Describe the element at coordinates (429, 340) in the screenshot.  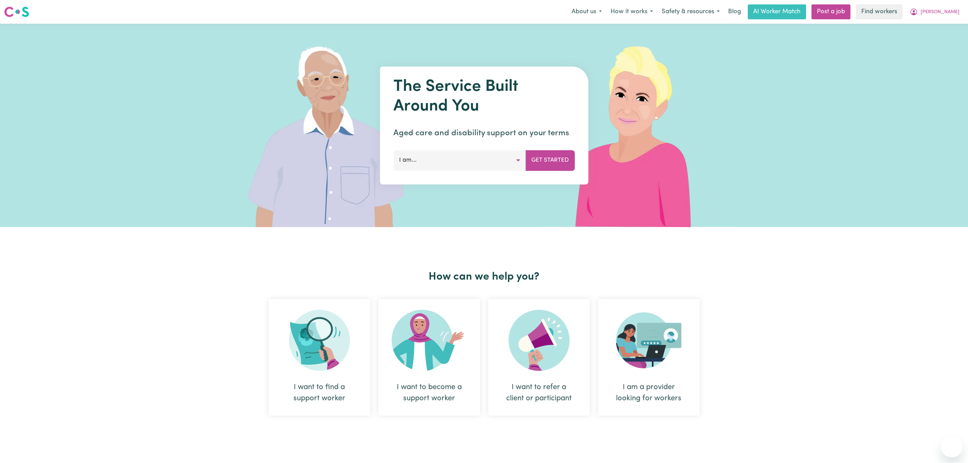
I see `img: Become Worker` at that location.